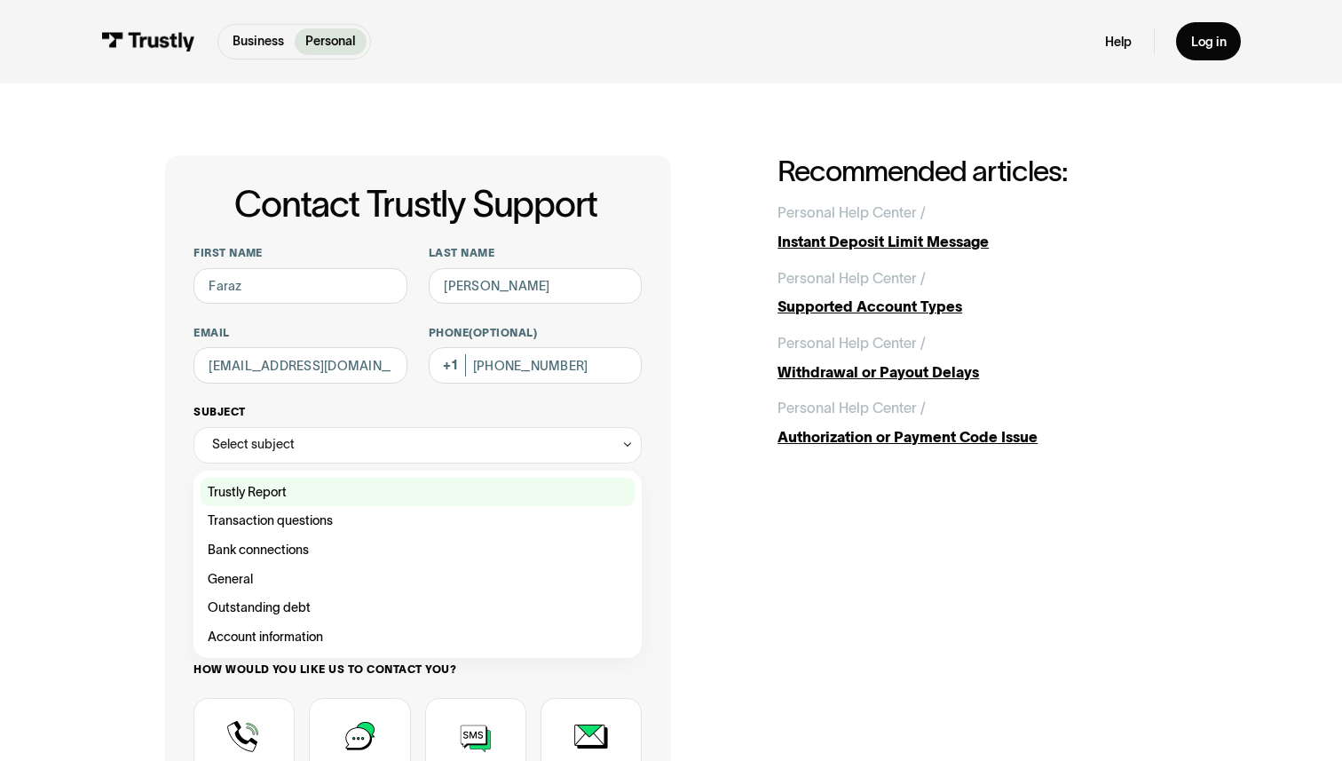 This screenshot has height=761, width=1342. Describe the element at coordinates (417, 561) in the screenshot. I see `nav: Select subject` at that location.